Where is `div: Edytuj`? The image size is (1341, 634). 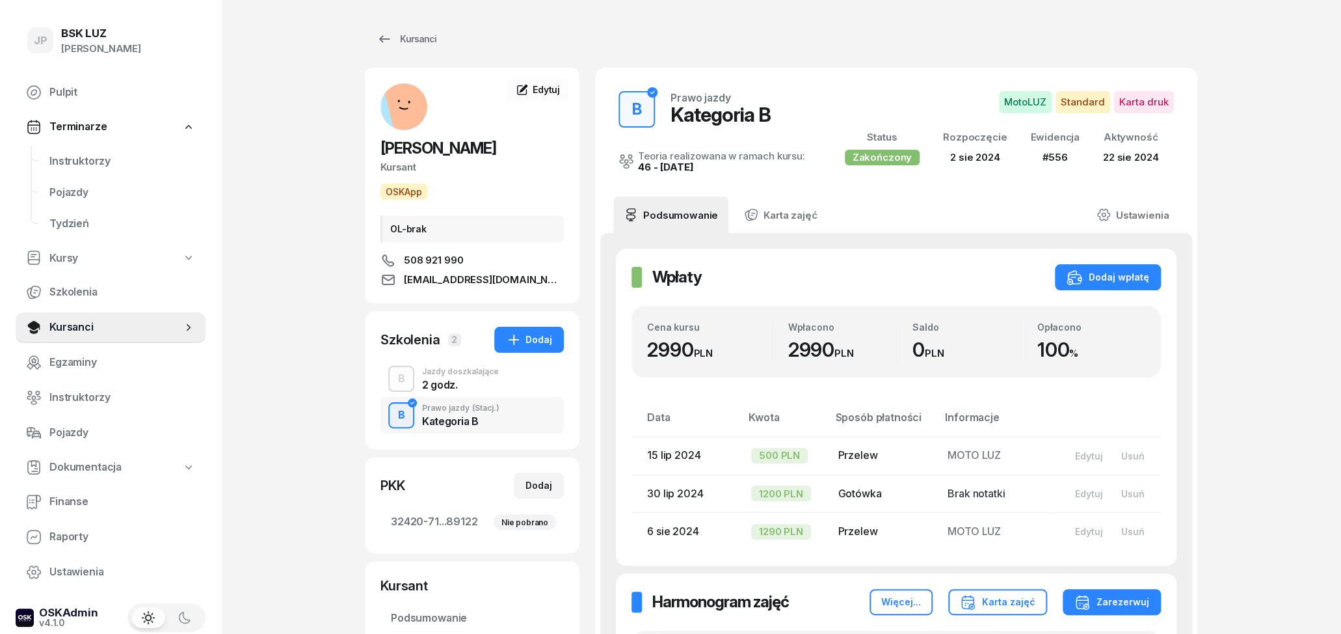 div: Edytuj is located at coordinates (1088, 531).